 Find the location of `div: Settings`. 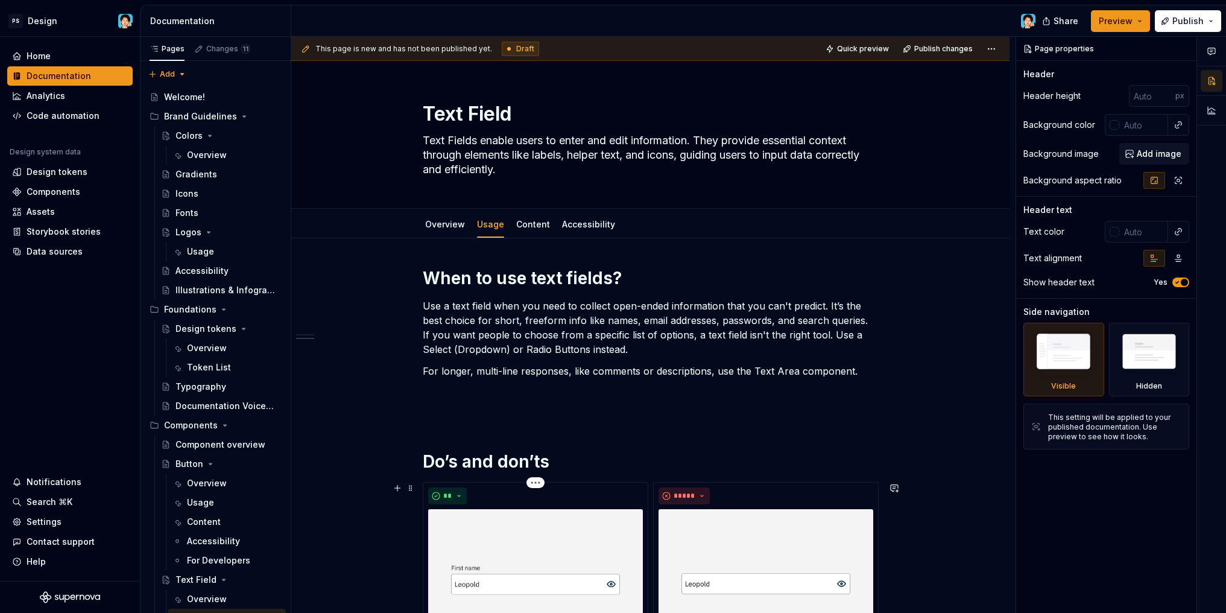

div: Settings is located at coordinates (44, 522).